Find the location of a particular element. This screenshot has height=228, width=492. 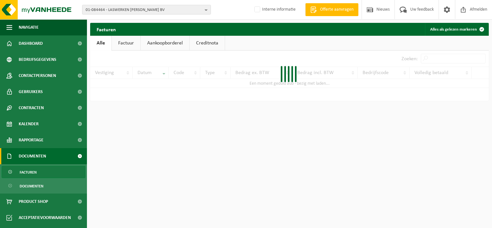

h2: Facturen is located at coordinates (106, 29).